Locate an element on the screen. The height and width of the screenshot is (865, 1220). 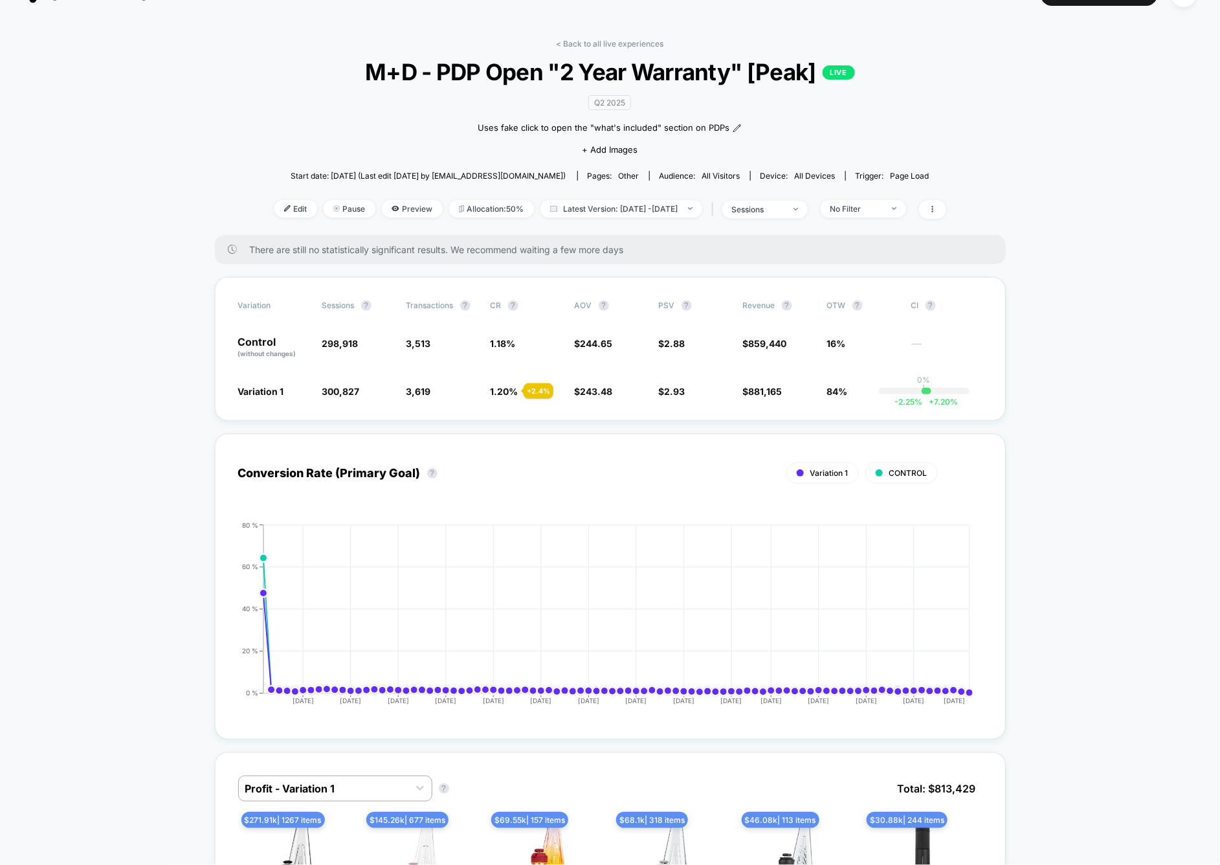
span: $ 46.08k | 113 items is located at coordinates (781, 819).